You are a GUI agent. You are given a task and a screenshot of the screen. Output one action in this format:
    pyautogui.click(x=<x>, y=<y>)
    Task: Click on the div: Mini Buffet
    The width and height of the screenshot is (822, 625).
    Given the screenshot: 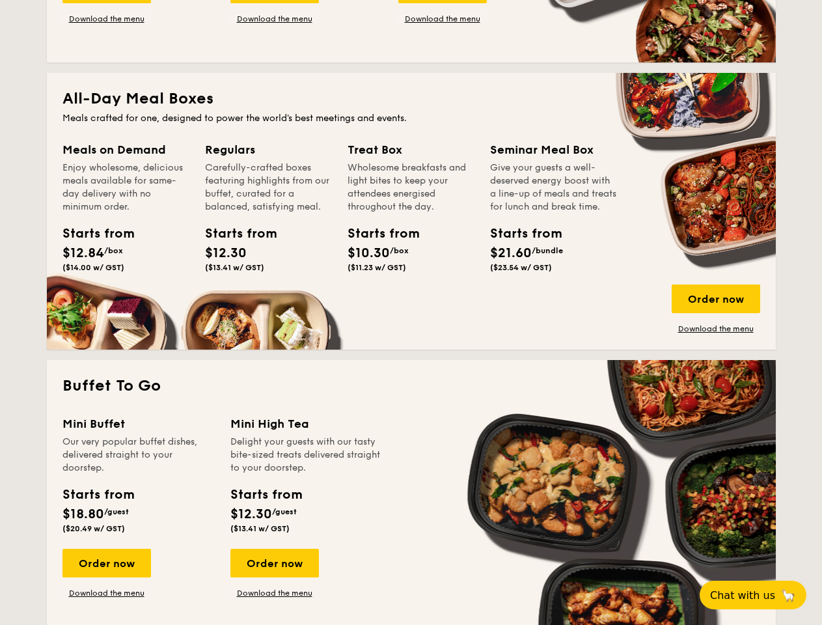 What is the action you would take?
    pyautogui.click(x=139, y=424)
    